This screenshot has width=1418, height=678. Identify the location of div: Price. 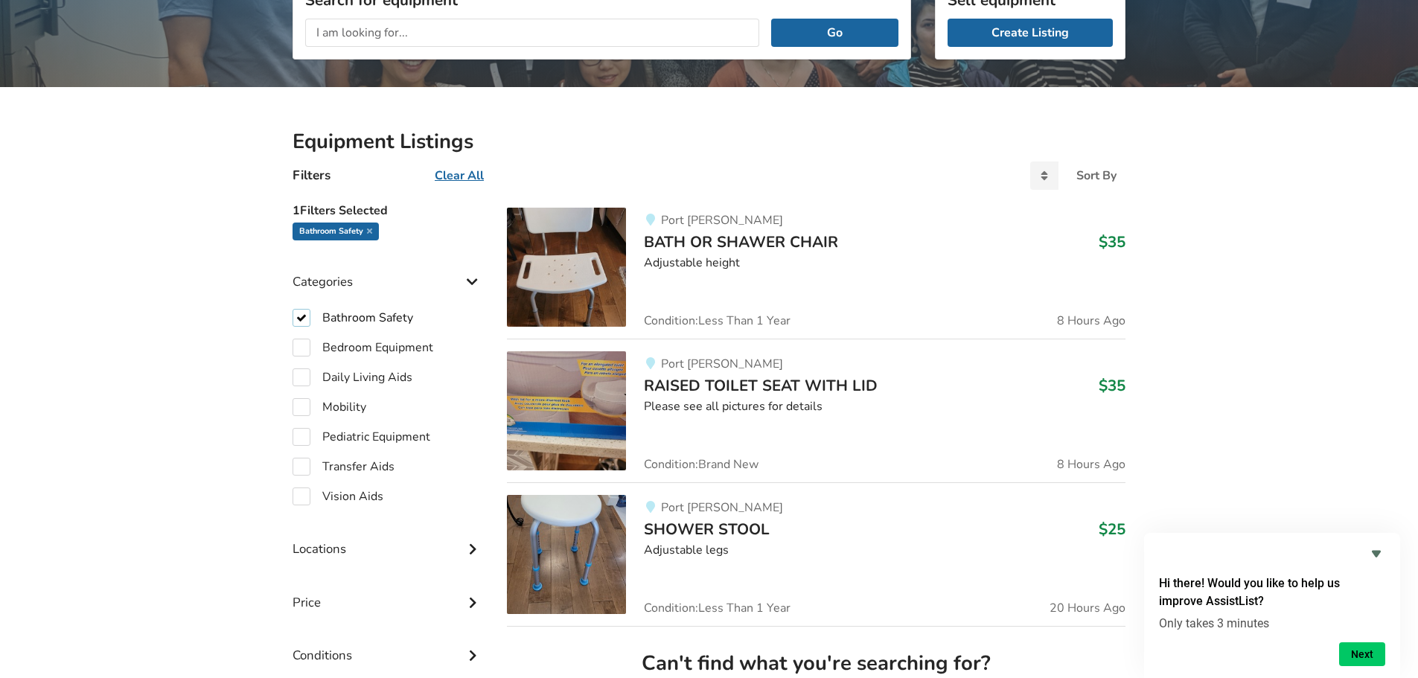
(388, 591).